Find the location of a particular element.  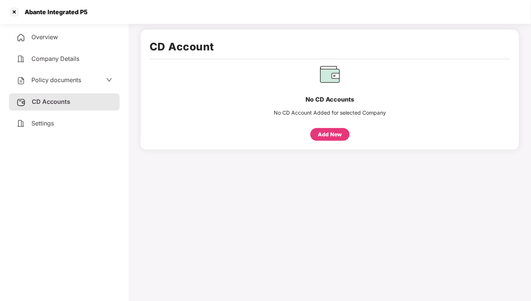

span: down is located at coordinates (109, 80).